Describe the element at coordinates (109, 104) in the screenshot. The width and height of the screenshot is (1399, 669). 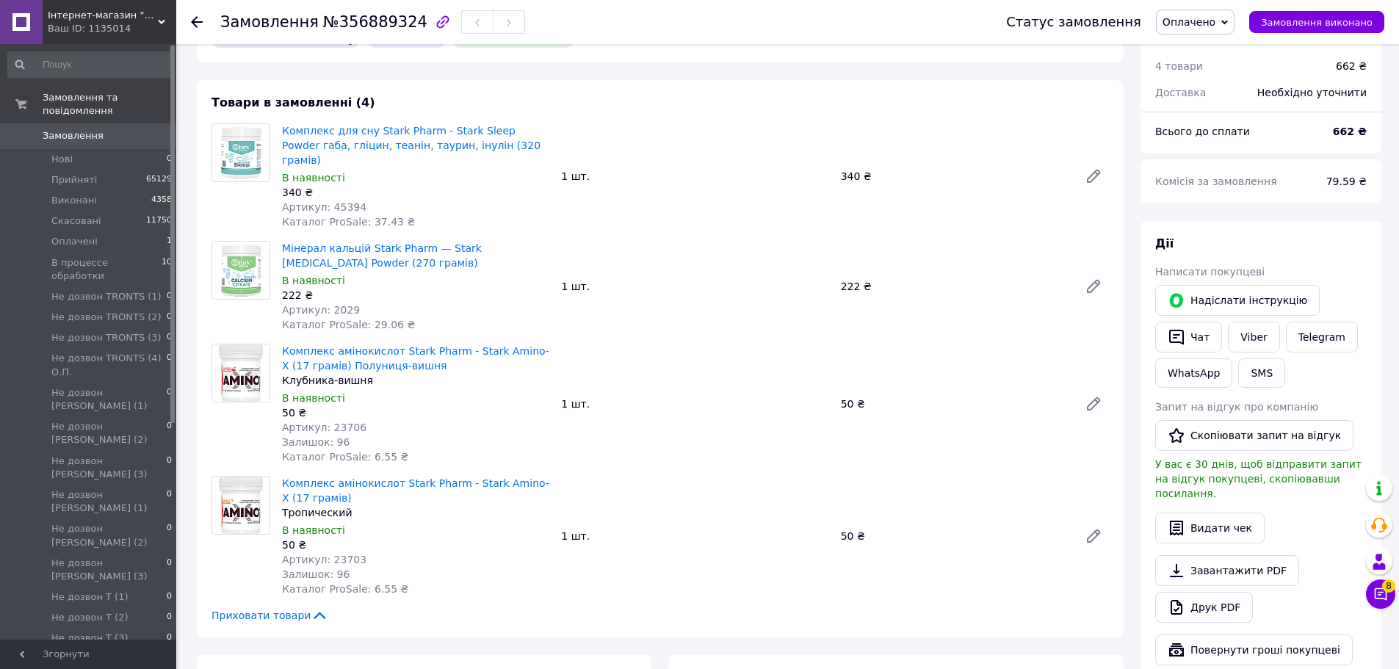
I see `span: Замовлення та повідомлення` at that location.